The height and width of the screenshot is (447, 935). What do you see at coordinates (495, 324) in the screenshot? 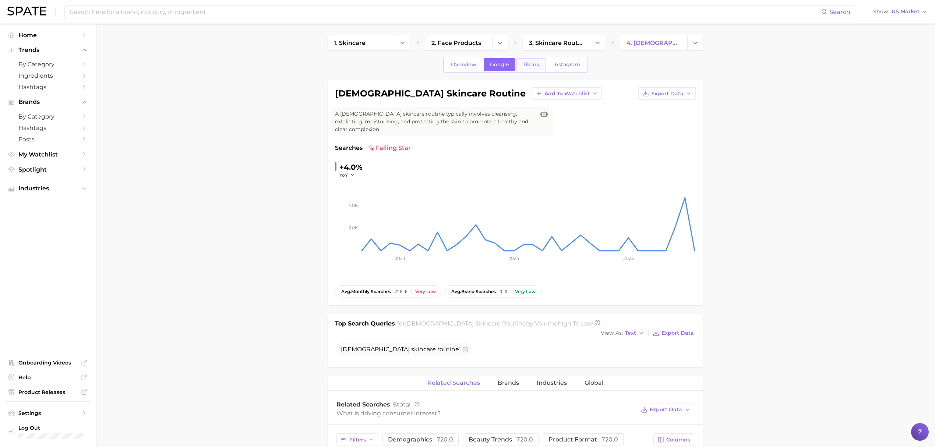
I see `h2: for by Volume` at bounding box center [495, 324].